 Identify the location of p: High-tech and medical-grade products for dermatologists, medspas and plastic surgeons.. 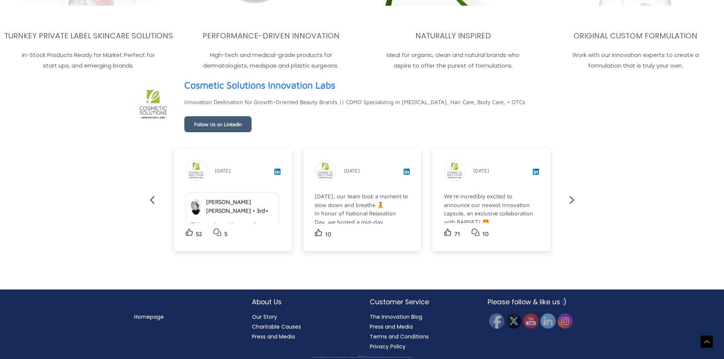
(271, 60).